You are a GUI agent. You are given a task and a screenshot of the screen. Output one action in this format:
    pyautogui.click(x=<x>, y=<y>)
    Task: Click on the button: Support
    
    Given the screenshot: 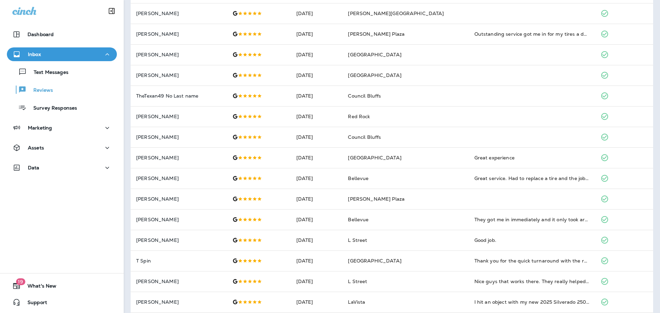 What is the action you would take?
    pyautogui.click(x=62, y=302)
    